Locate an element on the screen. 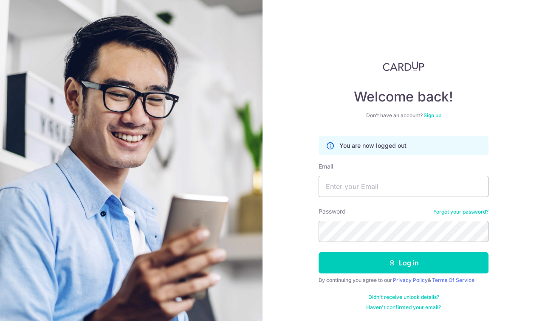 The width and height of the screenshot is (545, 321). div: By continuing you agree to our & is located at coordinates (404, 280).